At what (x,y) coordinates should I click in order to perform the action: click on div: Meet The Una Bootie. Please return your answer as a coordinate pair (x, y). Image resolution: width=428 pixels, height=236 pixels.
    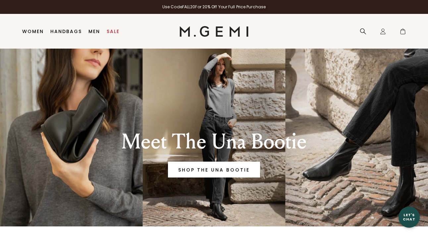
    Looking at the image, I should click on (214, 142).